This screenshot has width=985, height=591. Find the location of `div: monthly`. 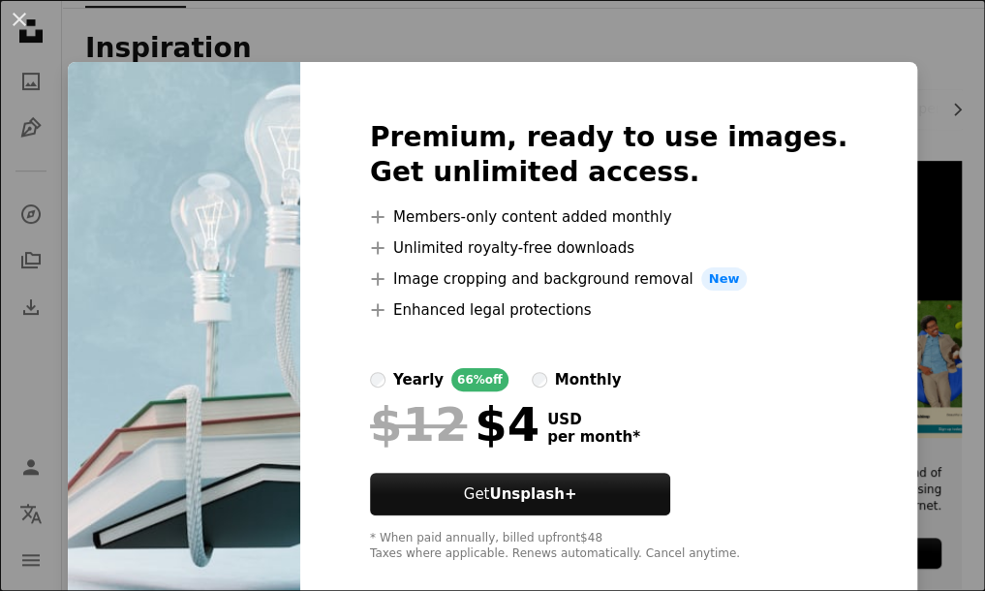

div: monthly is located at coordinates (588, 380).